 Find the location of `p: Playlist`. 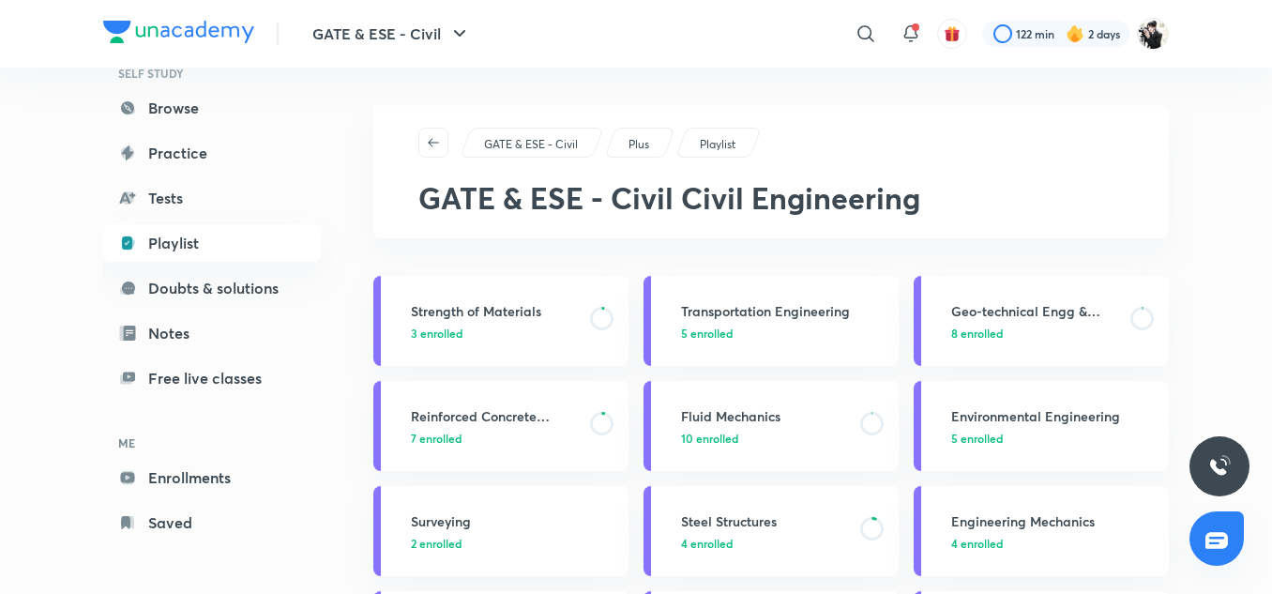

p: Playlist is located at coordinates (718, 145).